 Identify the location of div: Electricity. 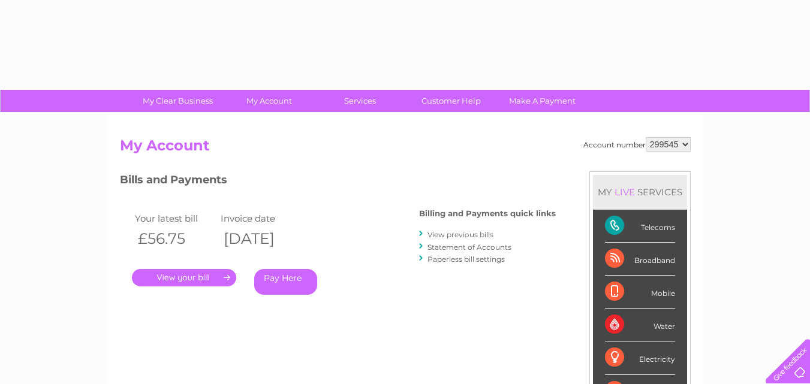
(640, 358).